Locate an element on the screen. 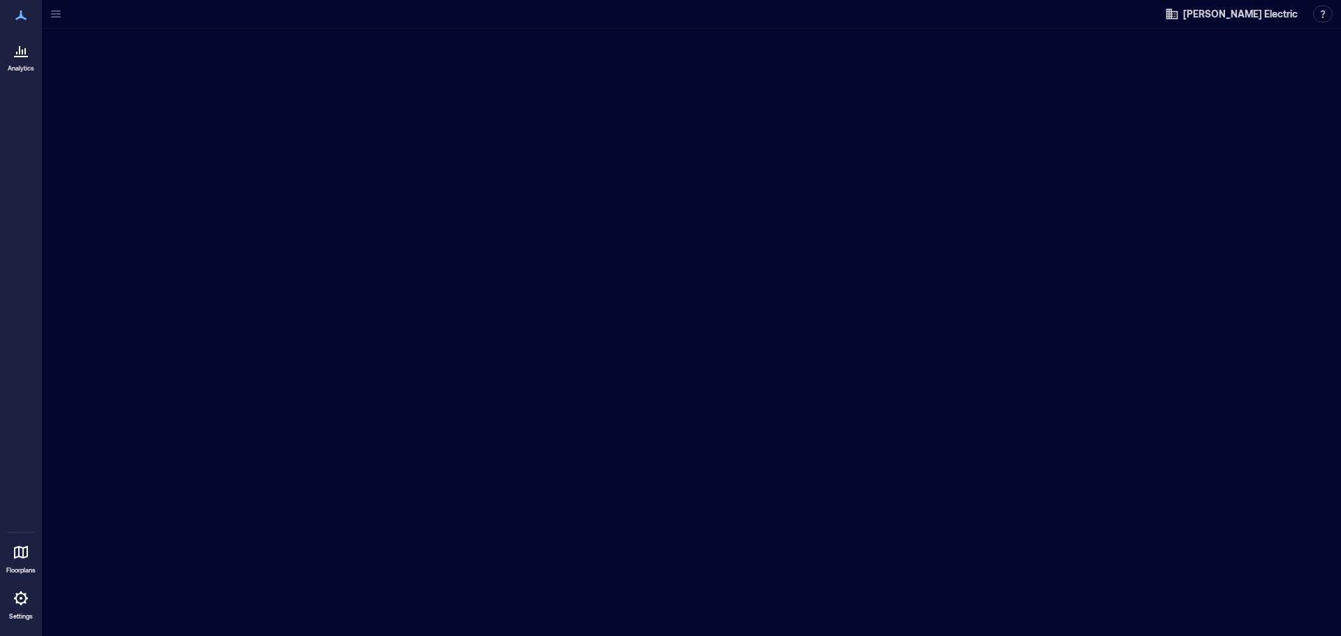 The image size is (1341, 636). p: Analytics is located at coordinates (21, 68).